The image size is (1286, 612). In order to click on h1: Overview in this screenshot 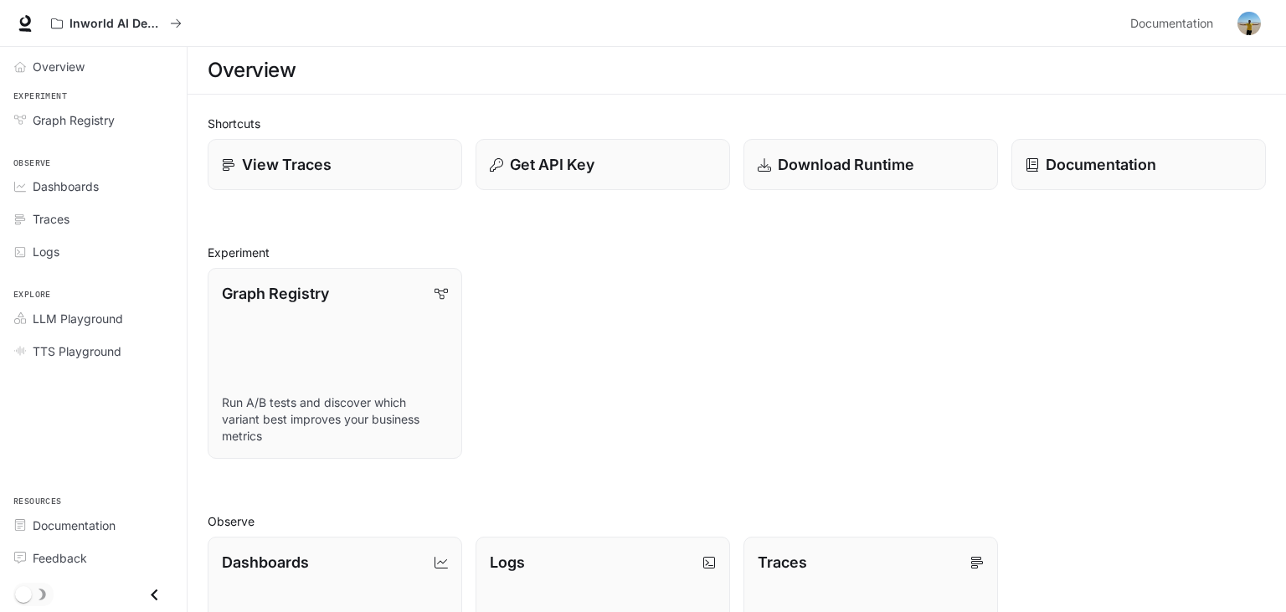, I will do `click(251, 70)`.